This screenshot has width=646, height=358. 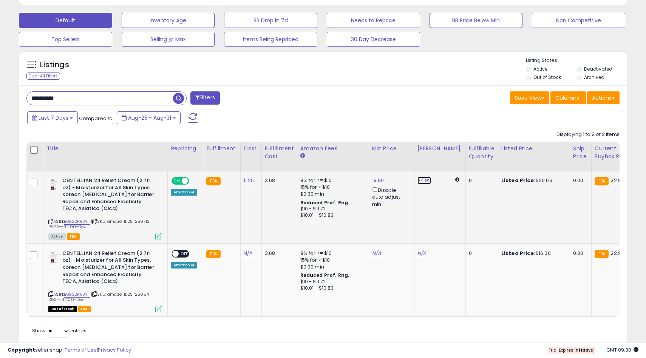 What do you see at coordinates (271, 20) in the screenshot?
I see `button: BB Drop in 7d` at bounding box center [271, 20].